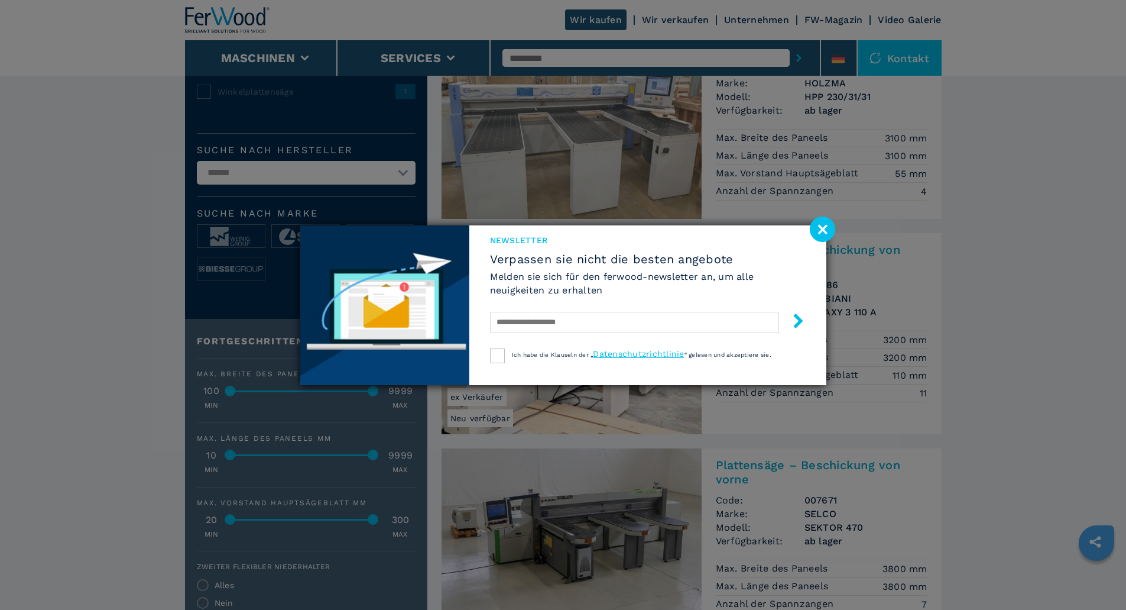 The width and height of the screenshot is (1126, 610). What do you see at coordinates (553, 354) in the screenshot?
I see `span: Ich habe die Klauseln der „` at bounding box center [553, 354].